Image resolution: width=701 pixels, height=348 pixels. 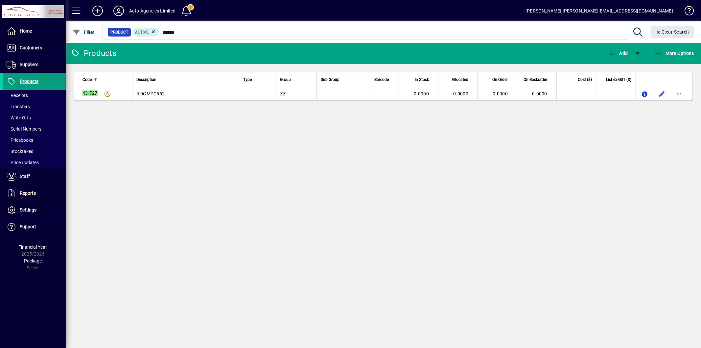 I want to click on span: In Stock, so click(x=422, y=80).